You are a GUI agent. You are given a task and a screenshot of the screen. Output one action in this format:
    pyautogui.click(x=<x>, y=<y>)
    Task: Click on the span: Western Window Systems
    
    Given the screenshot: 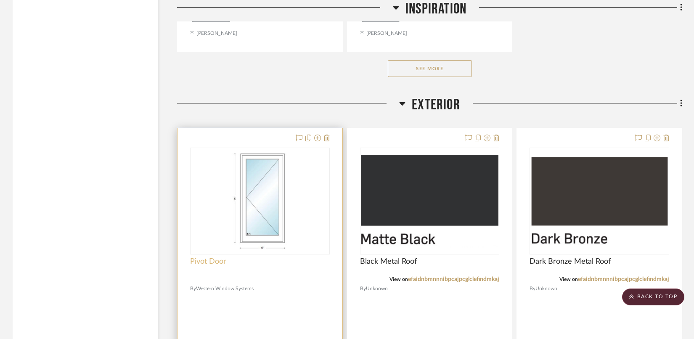 What is the action you would take?
    pyautogui.click(x=225, y=288)
    